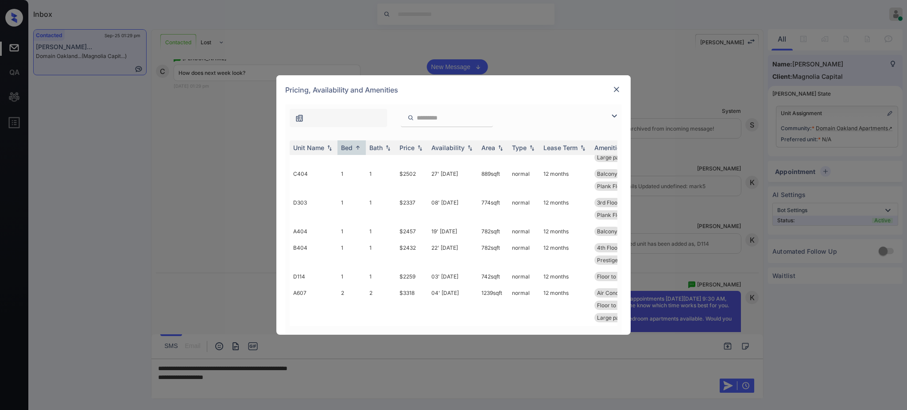 The width and height of the screenshot is (907, 410). I want to click on td: $2457, so click(412, 231).